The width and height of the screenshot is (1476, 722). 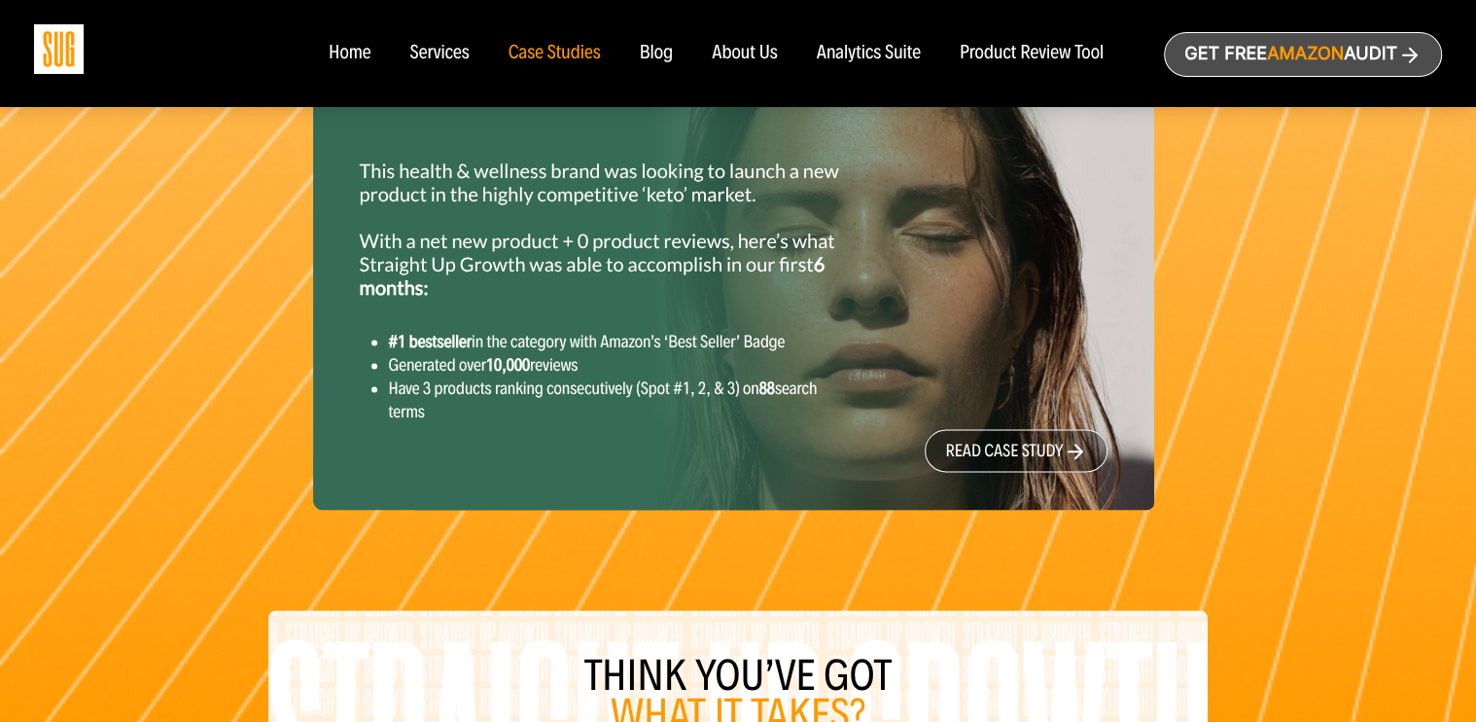 What do you see at coordinates (349, 53) in the screenshot?
I see `div: Home` at bounding box center [349, 53].